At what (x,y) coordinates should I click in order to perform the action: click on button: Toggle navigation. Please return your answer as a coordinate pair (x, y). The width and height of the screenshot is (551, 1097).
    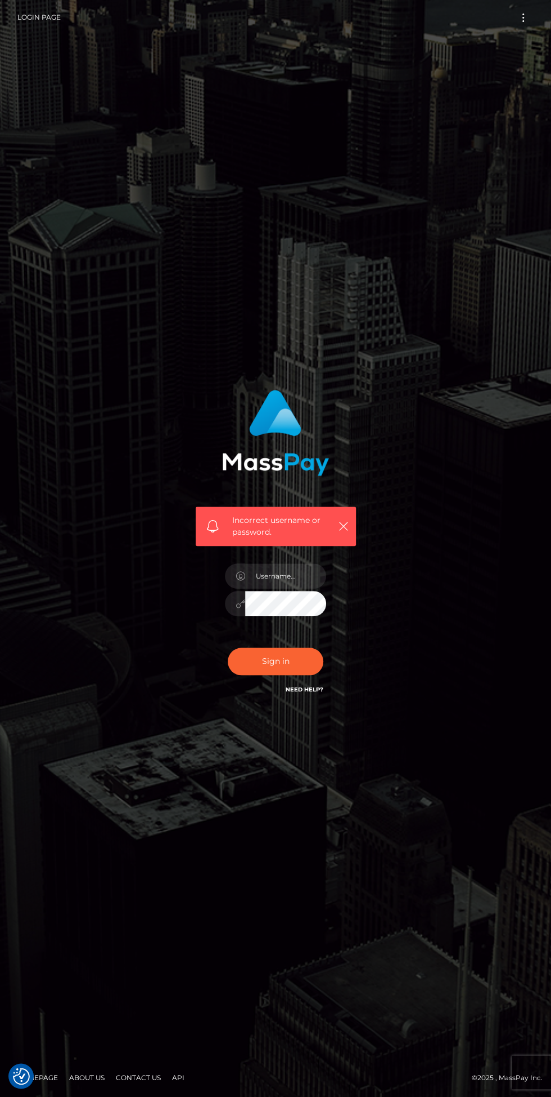
    Looking at the image, I should click on (523, 17).